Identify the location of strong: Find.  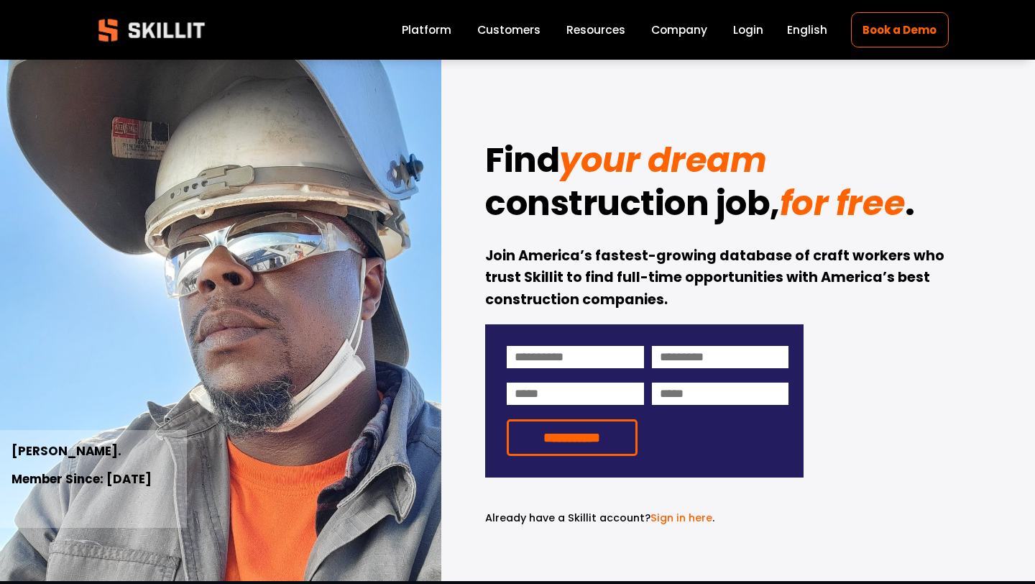
(522, 160).